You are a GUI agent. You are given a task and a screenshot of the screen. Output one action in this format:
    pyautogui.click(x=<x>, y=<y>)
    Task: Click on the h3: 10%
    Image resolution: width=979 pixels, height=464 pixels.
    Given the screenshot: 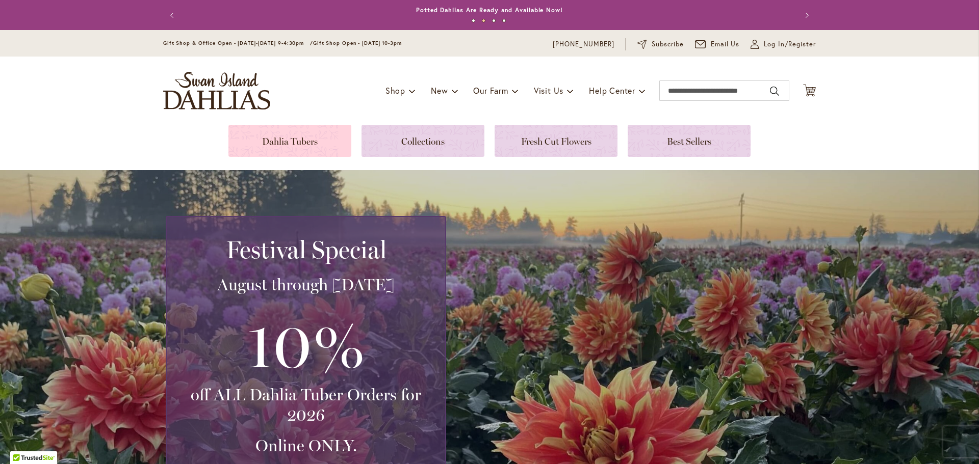 What is the action you would take?
    pyautogui.click(x=306, y=345)
    